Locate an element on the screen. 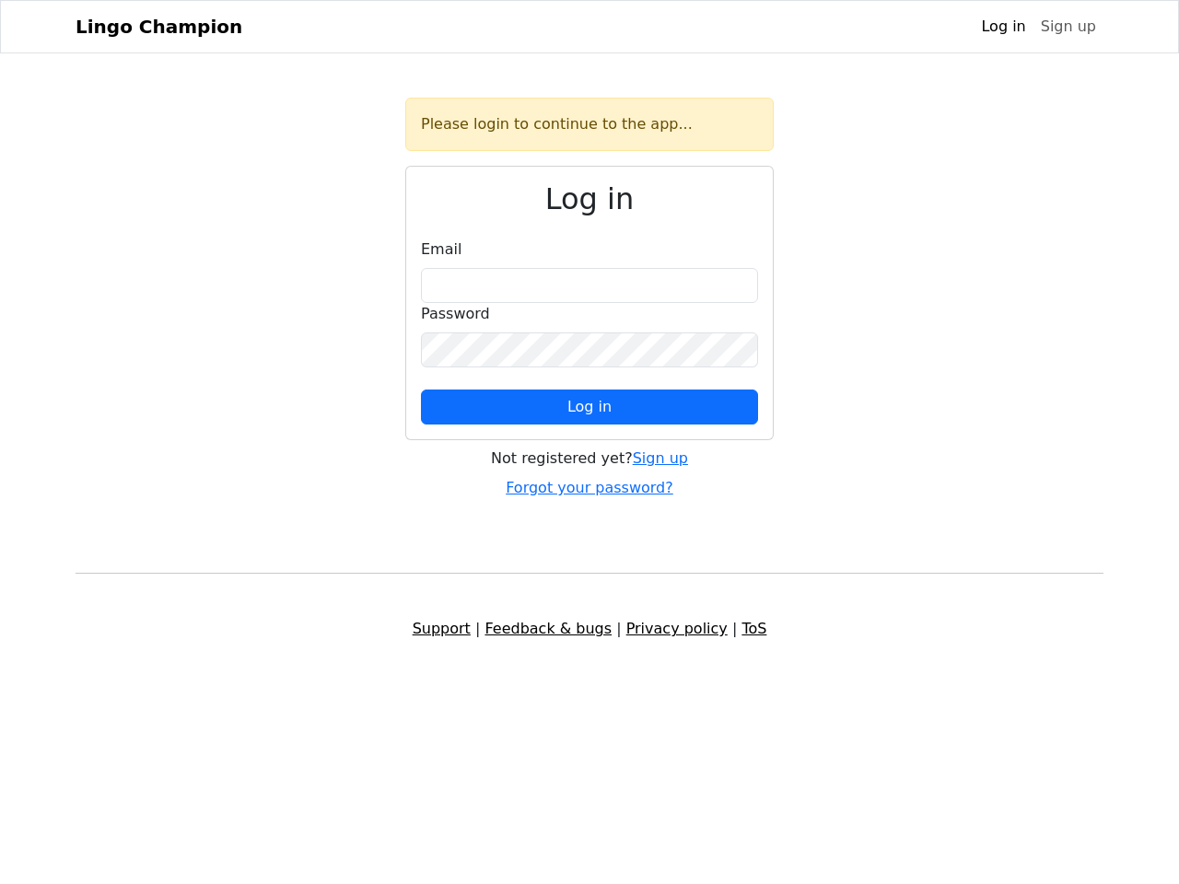  a: Privacy policy is located at coordinates (677, 628).